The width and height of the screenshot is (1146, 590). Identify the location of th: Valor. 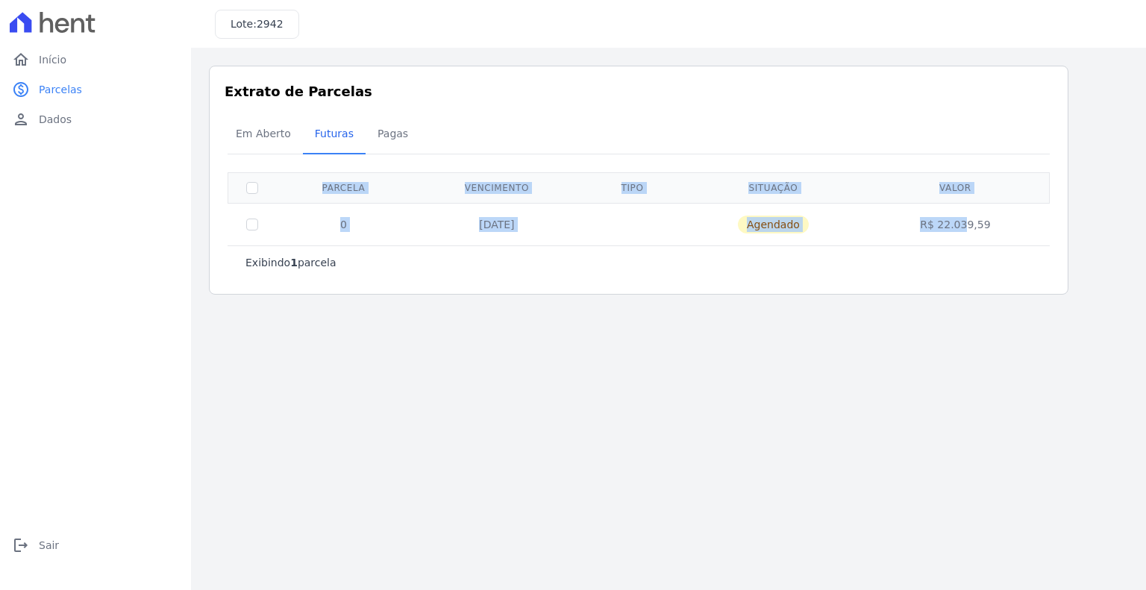
(956, 187).